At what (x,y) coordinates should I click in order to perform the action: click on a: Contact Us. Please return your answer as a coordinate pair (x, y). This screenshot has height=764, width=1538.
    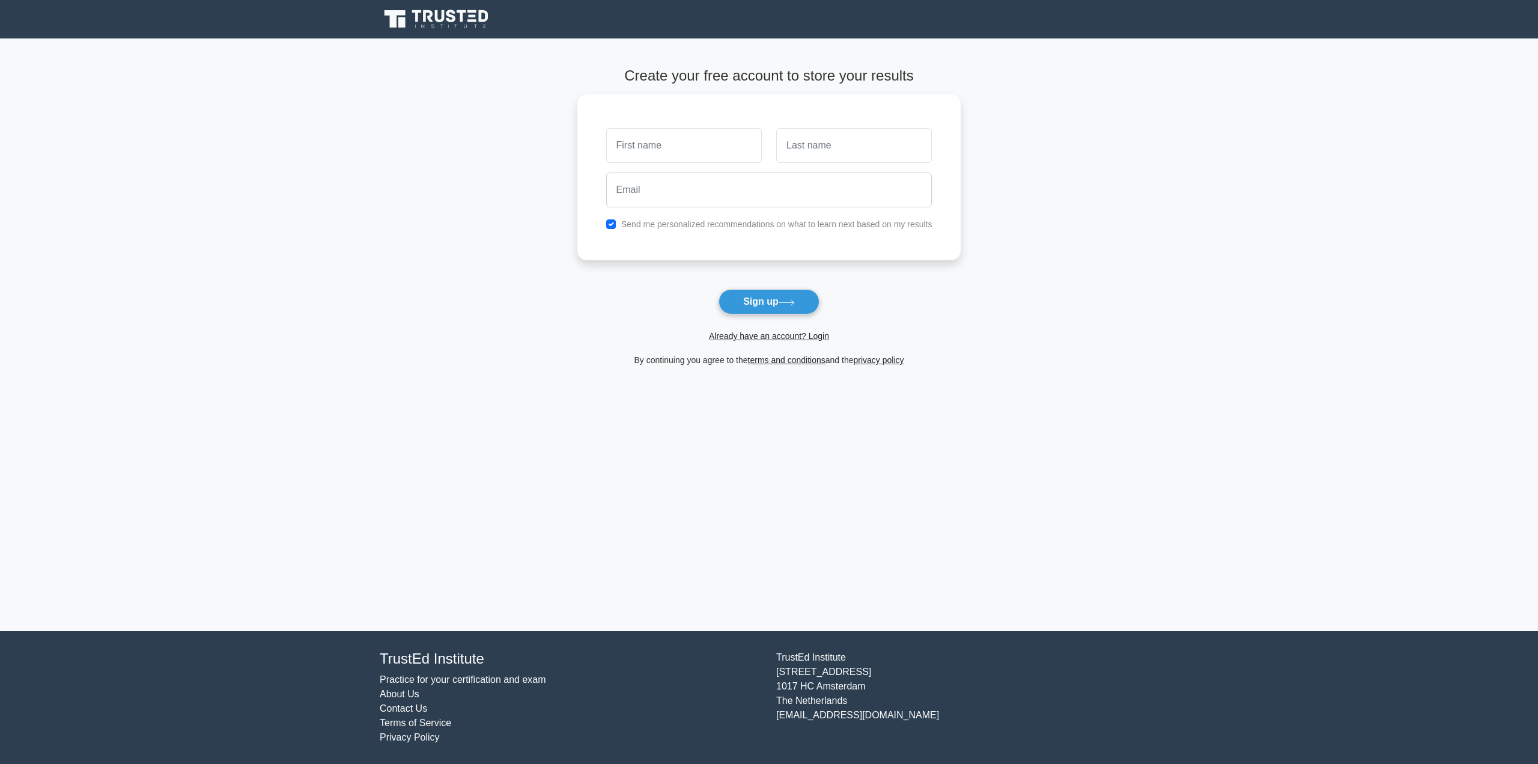
    Looking at the image, I should click on (403, 708).